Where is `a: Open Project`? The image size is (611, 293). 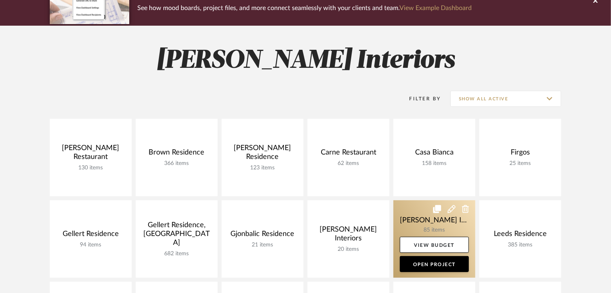 a: Open Project is located at coordinates (435, 264).